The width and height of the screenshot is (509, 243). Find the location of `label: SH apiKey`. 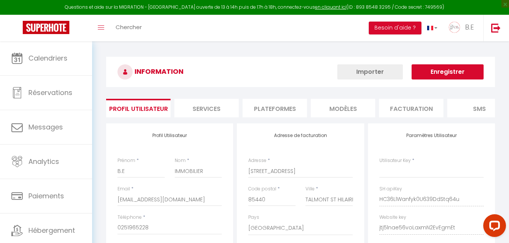

label: SH apiKey is located at coordinates (390, 189).